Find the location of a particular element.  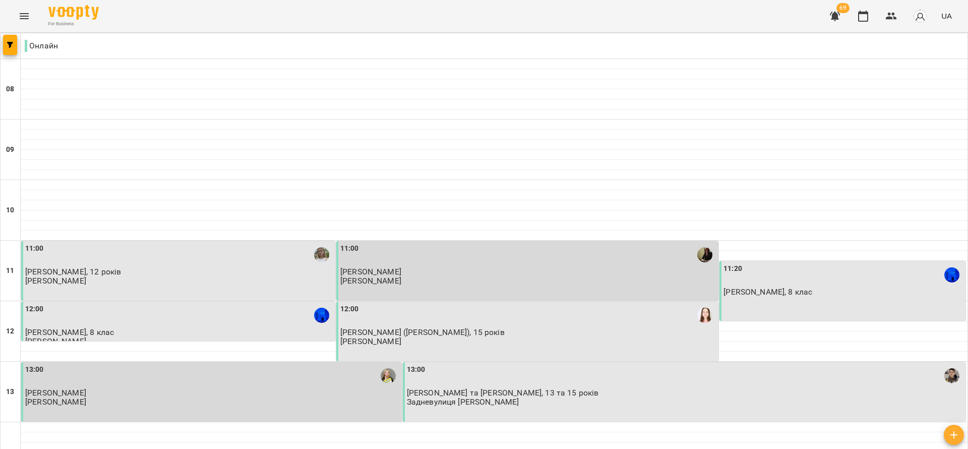

div: Мосійчук Яна Михайлівна is located at coordinates (322, 255).